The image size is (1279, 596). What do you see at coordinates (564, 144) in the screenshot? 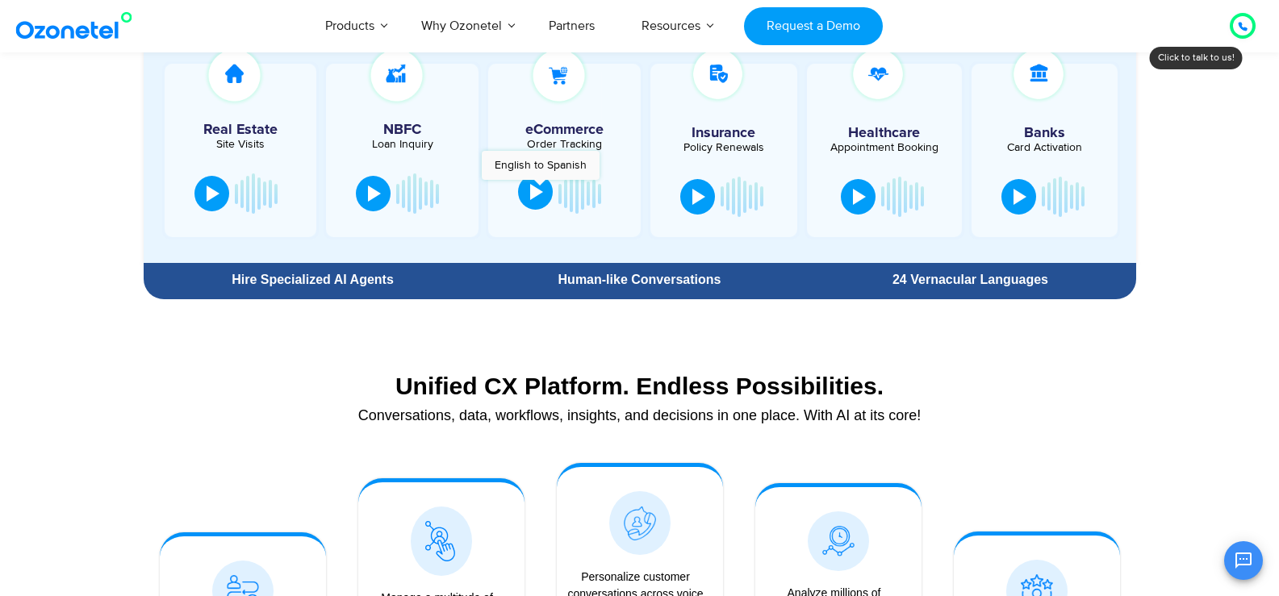
I see `div: Order Tracking` at bounding box center [564, 144].